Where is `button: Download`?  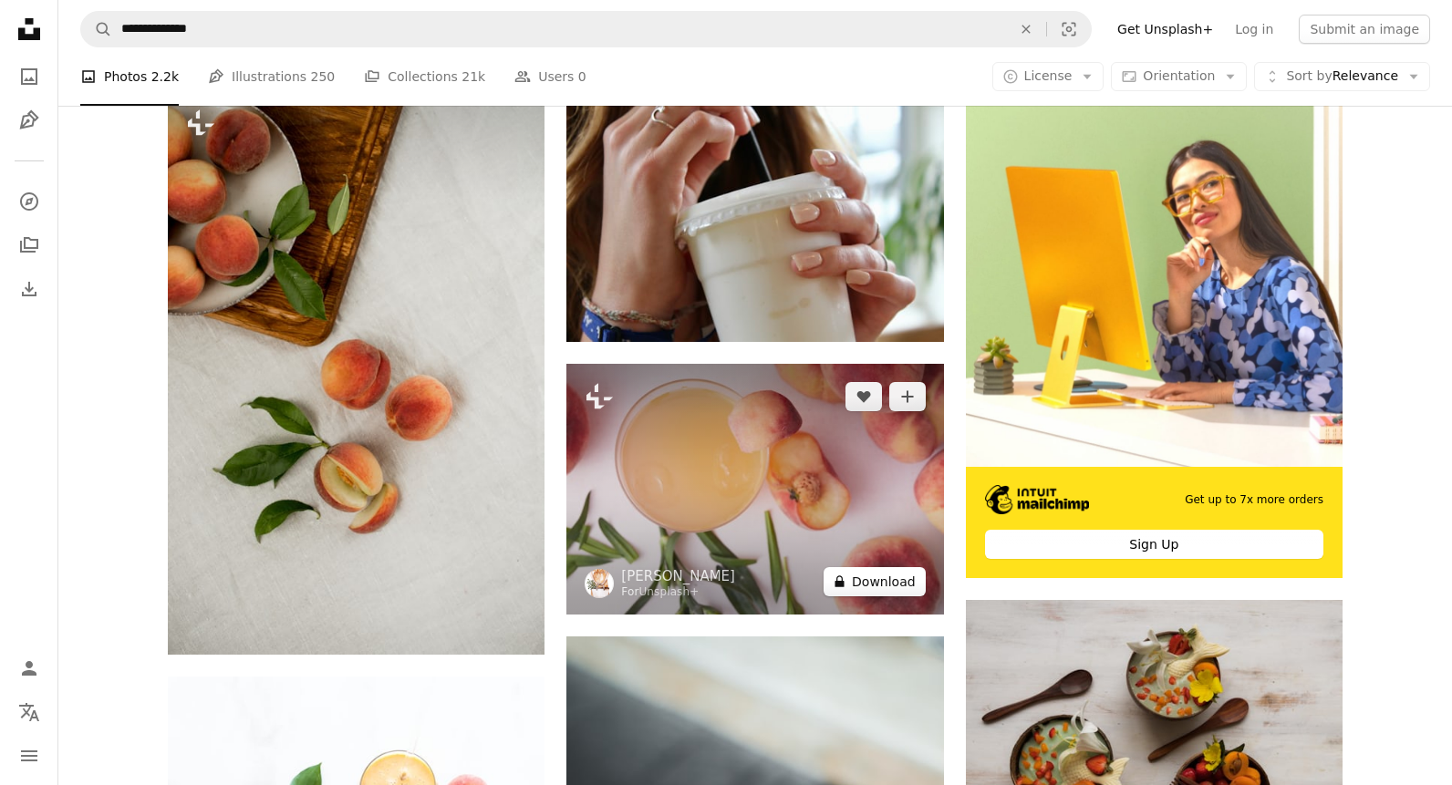 button: Download is located at coordinates (875, 582).